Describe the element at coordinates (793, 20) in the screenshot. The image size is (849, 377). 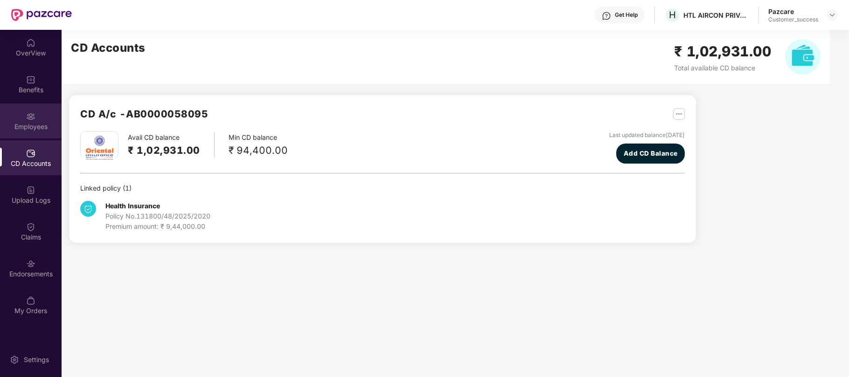
I see `div: Customer_success` at that location.